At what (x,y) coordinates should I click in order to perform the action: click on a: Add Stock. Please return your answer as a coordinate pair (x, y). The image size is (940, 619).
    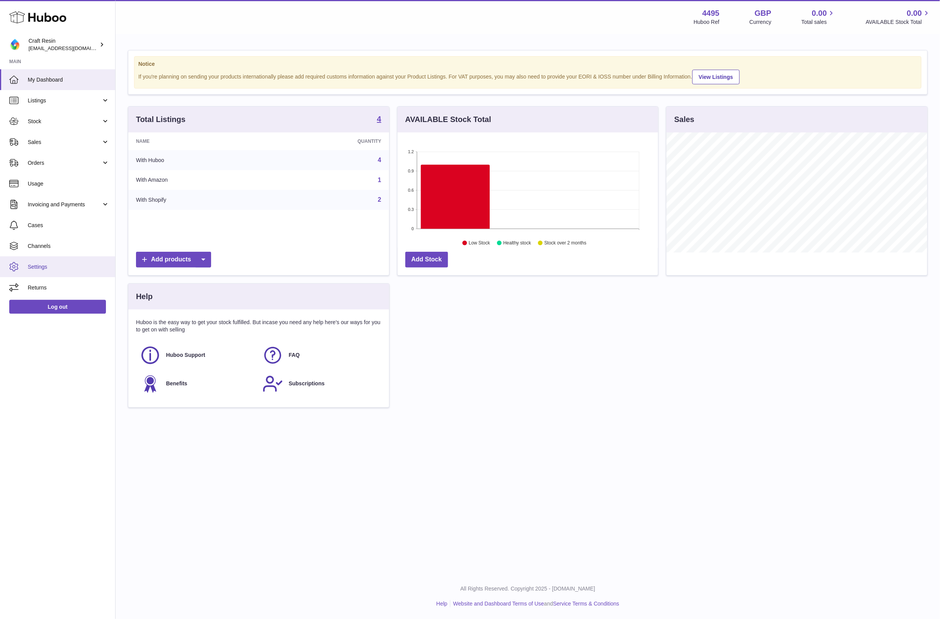
    Looking at the image, I should click on (426, 260).